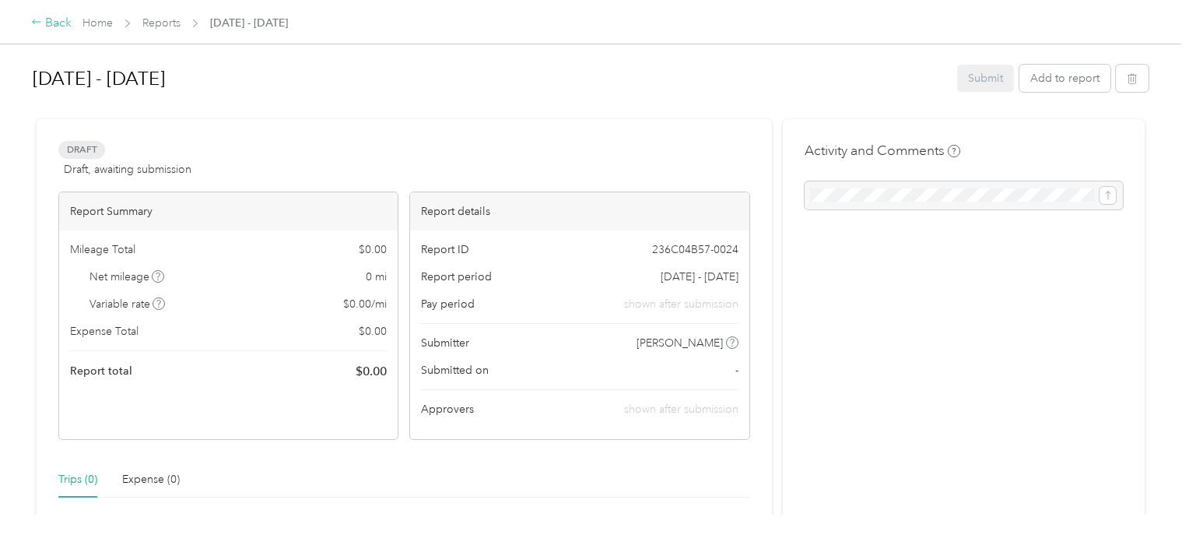 The width and height of the screenshot is (1189, 542). I want to click on button: Add to report, so click(1064, 78).